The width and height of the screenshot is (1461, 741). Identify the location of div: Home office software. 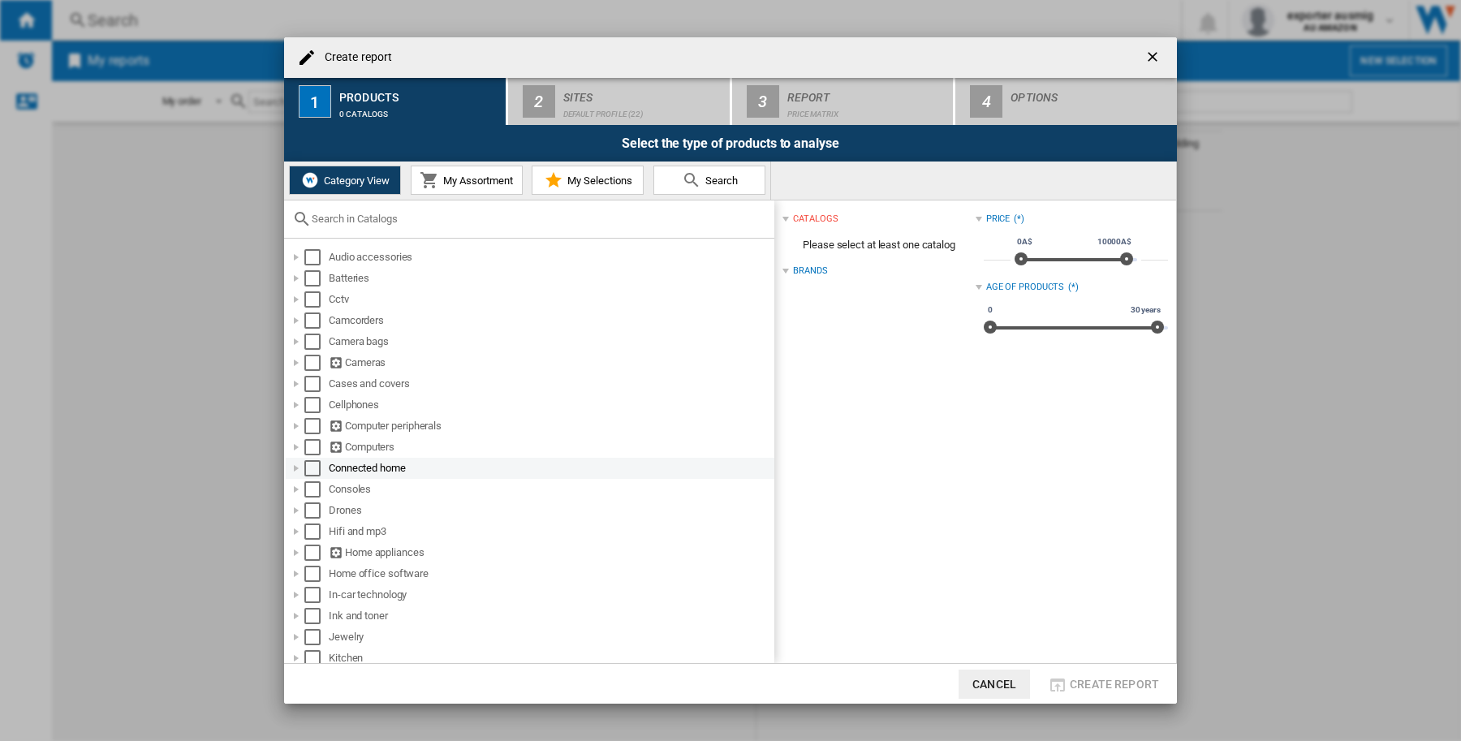
(550, 574).